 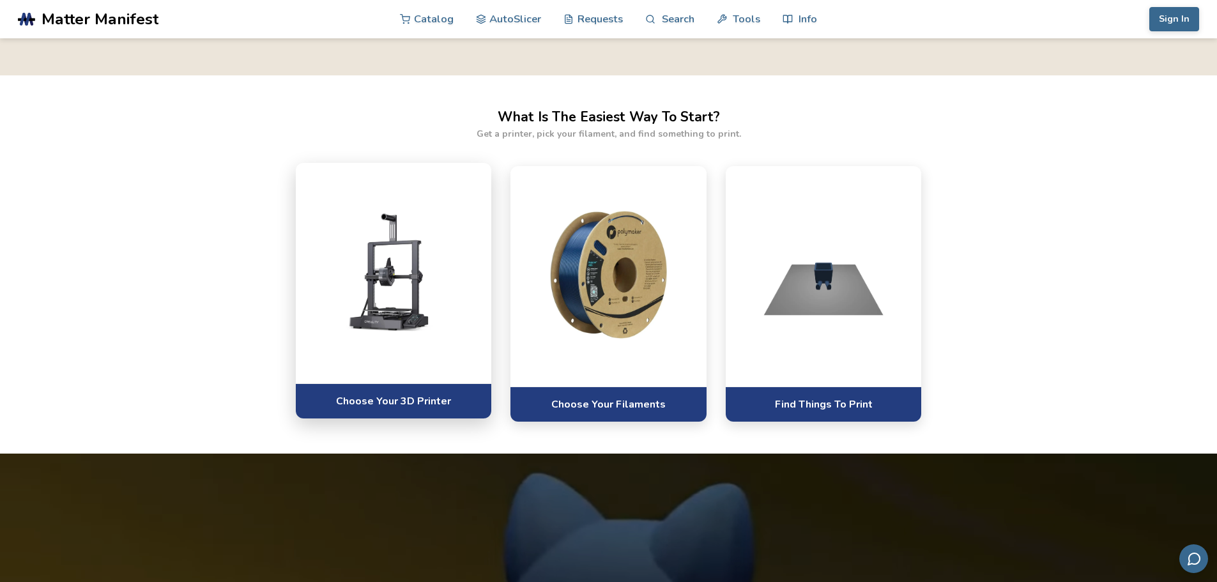 I want to click on a: Choose Your Filaments, so click(x=608, y=404).